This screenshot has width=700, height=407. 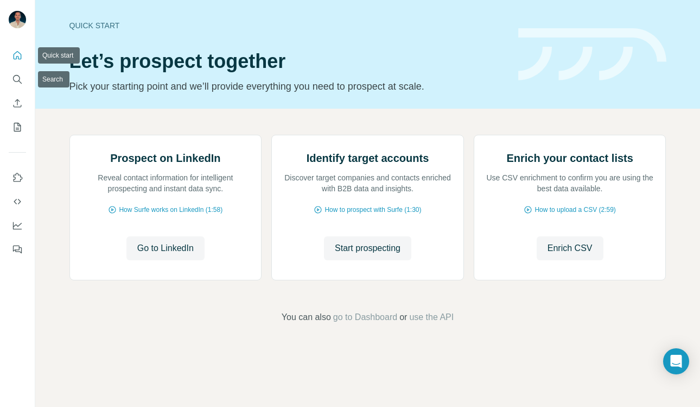 I want to click on span: How Surfe works on LinkedIn (1:58), so click(x=171, y=210).